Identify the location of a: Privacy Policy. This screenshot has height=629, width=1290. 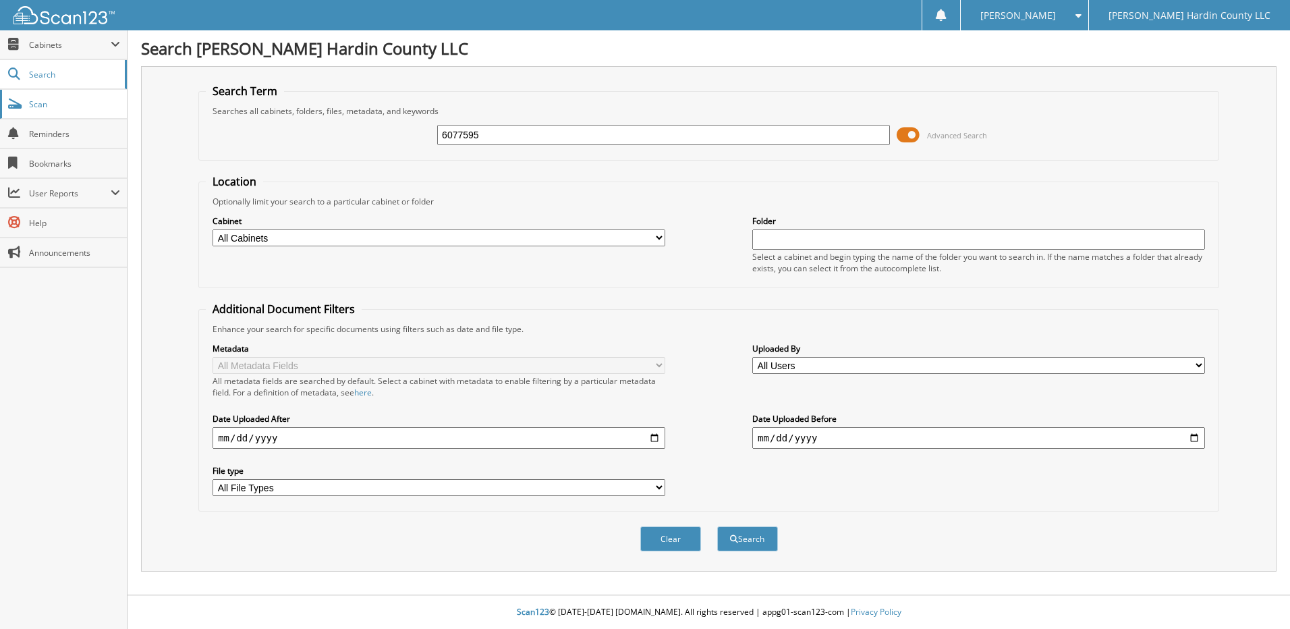
(876, 611).